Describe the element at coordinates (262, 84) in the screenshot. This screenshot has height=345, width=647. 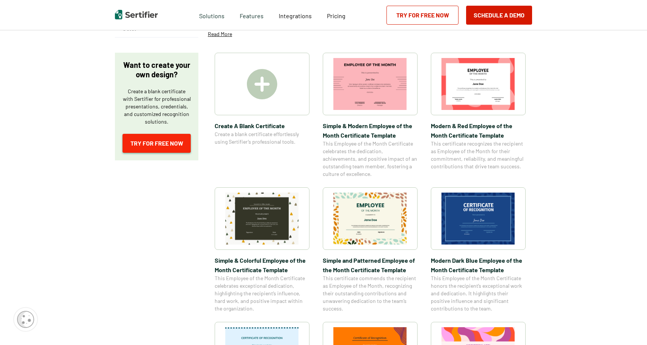
I see `img: Create A Blank Certificate` at that location.